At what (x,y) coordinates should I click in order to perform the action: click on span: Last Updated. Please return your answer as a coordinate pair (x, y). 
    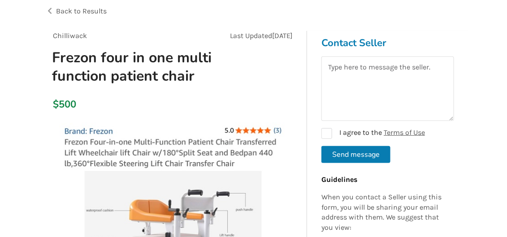
    Looking at the image, I should click on (251, 35).